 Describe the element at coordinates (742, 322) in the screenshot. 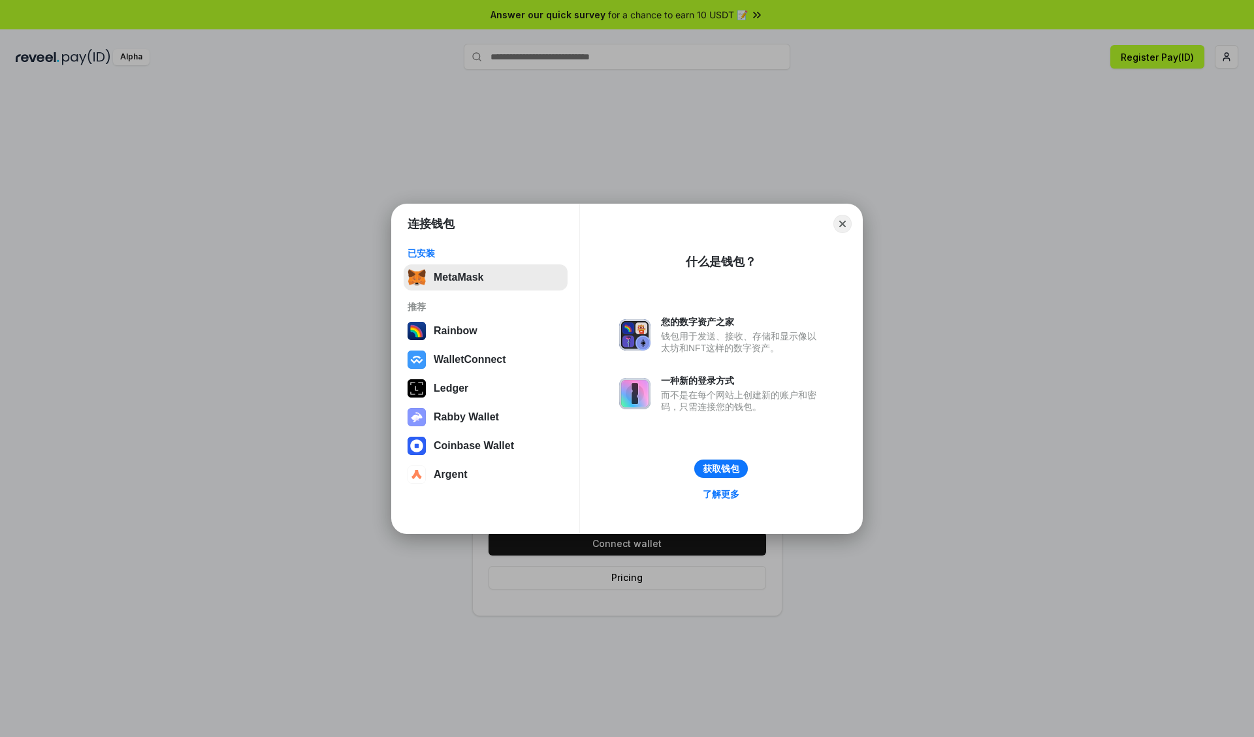

I see `div: 您的数字资产之家` at that location.